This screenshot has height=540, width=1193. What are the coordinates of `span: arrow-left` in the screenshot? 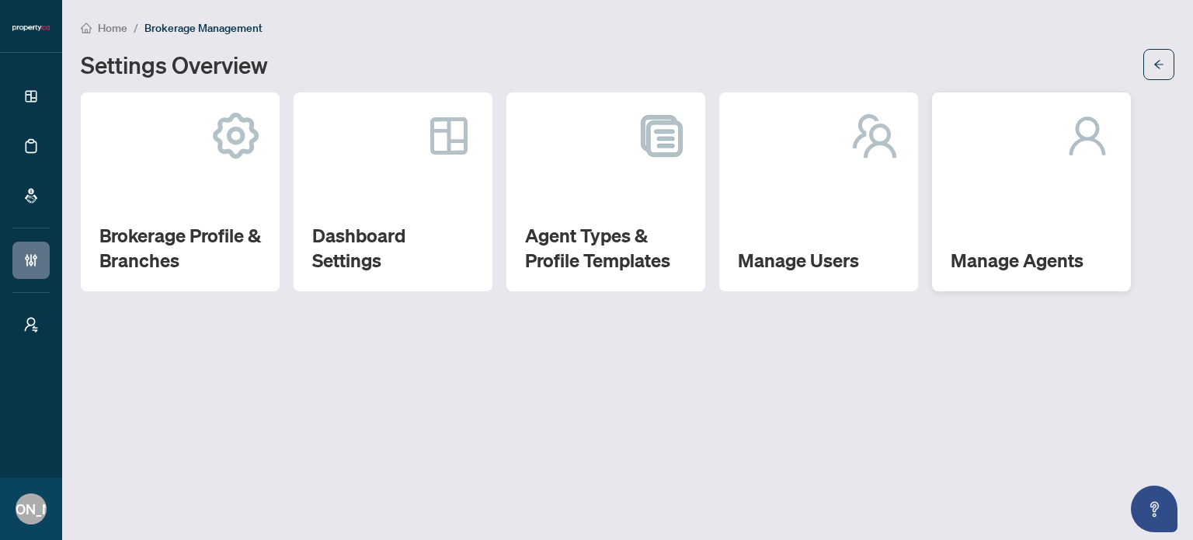 It's located at (1159, 64).